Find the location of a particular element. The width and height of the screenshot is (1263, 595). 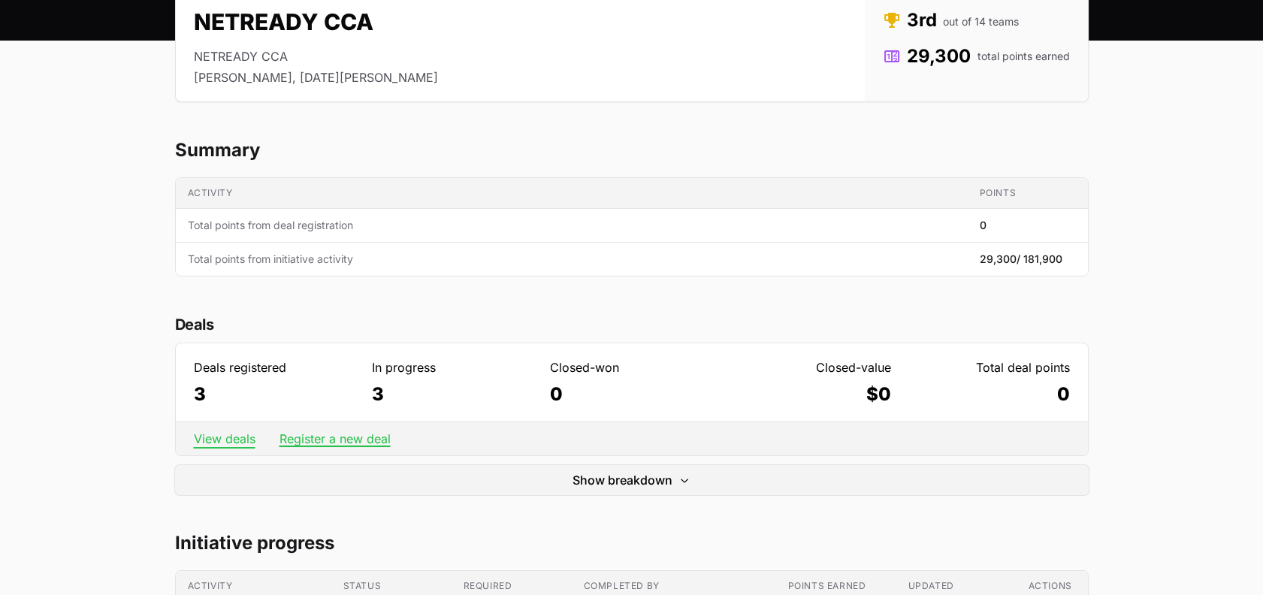

h2: Deals is located at coordinates (632, 324).